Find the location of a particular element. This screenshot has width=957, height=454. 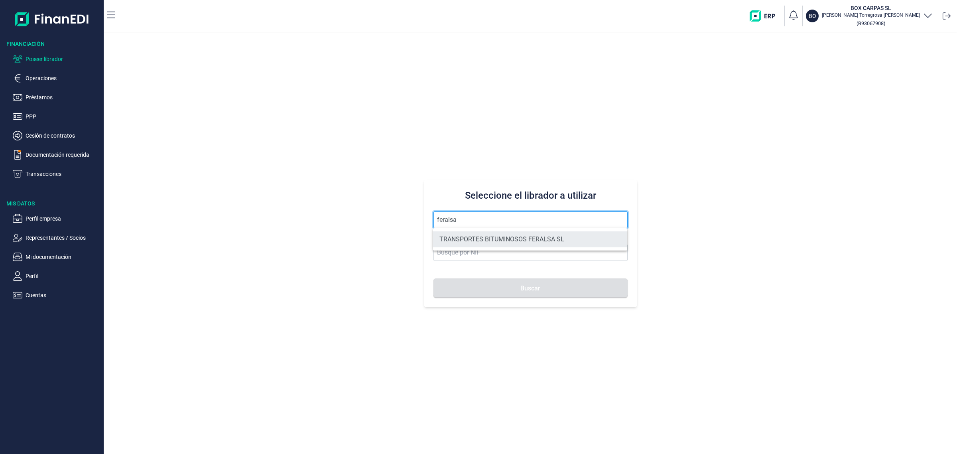

p: PPP is located at coordinates (63, 116).